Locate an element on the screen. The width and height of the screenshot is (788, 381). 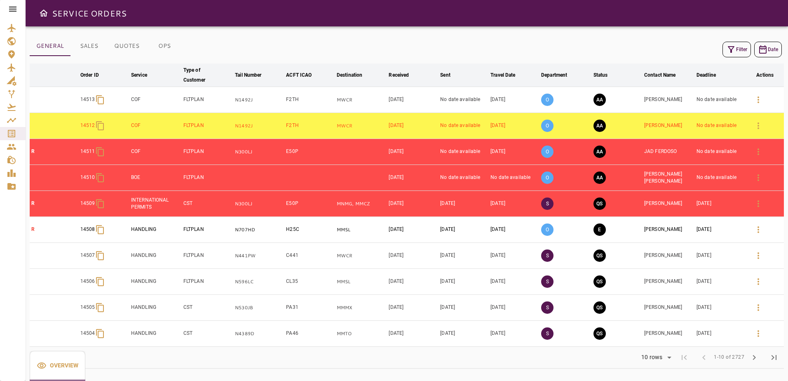
p: 14511 is located at coordinates (88, 151).